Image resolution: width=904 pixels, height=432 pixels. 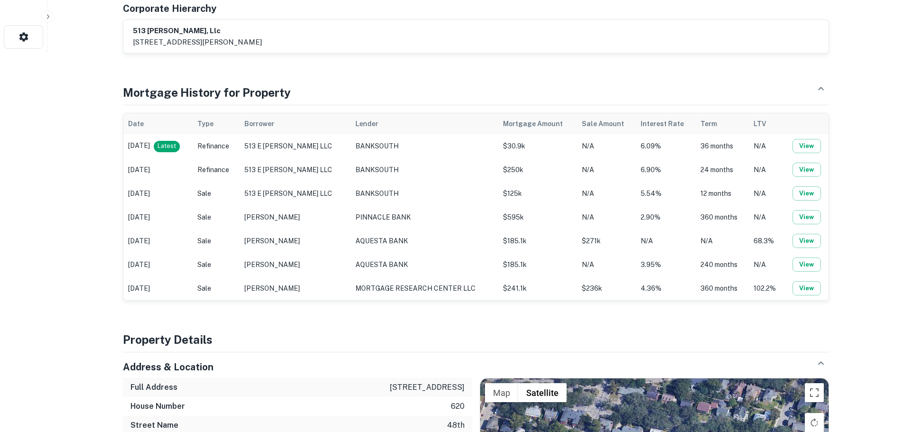 What do you see at coordinates (606, 241) in the screenshot?
I see `td: $271k` at bounding box center [606, 241].